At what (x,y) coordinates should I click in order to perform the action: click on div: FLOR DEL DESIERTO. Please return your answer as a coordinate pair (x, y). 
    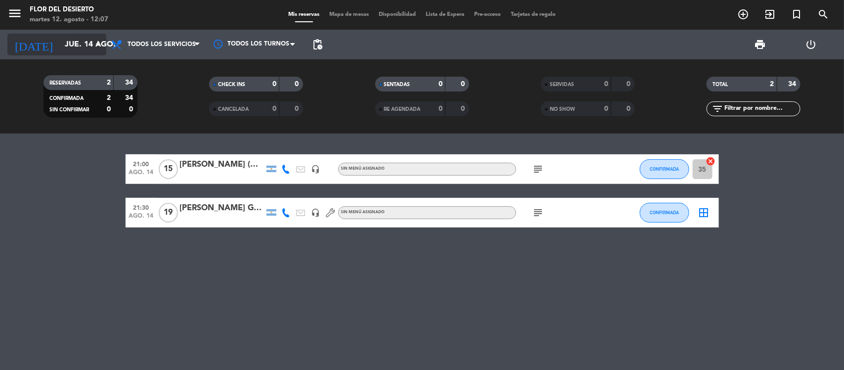
    Looking at the image, I should click on (69, 10).